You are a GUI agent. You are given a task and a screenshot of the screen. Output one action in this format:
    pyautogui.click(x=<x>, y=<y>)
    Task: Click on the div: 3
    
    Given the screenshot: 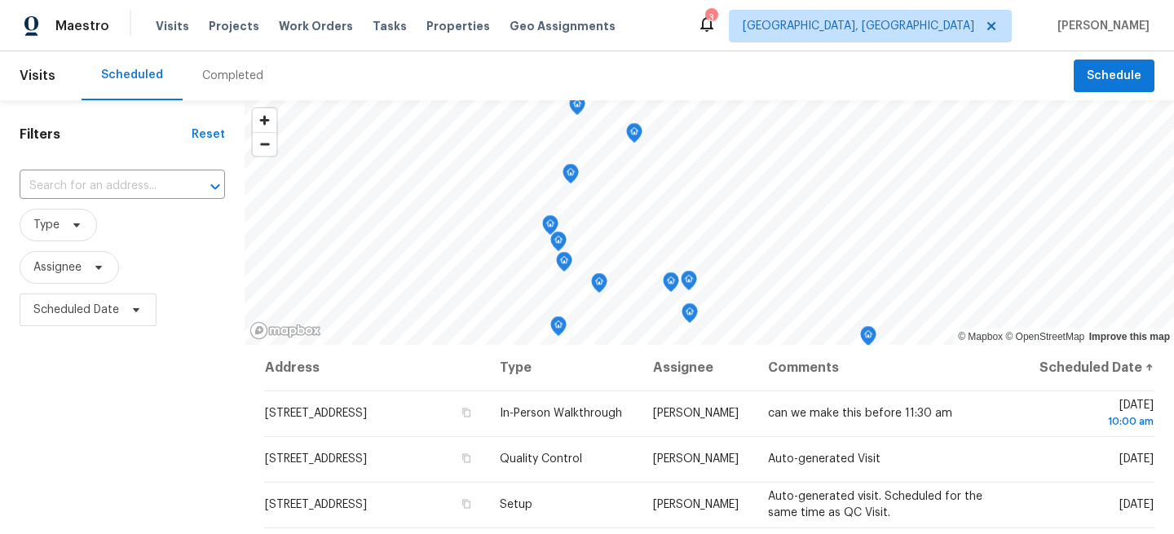 What is the action you would take?
    pyautogui.click(x=711, y=18)
    